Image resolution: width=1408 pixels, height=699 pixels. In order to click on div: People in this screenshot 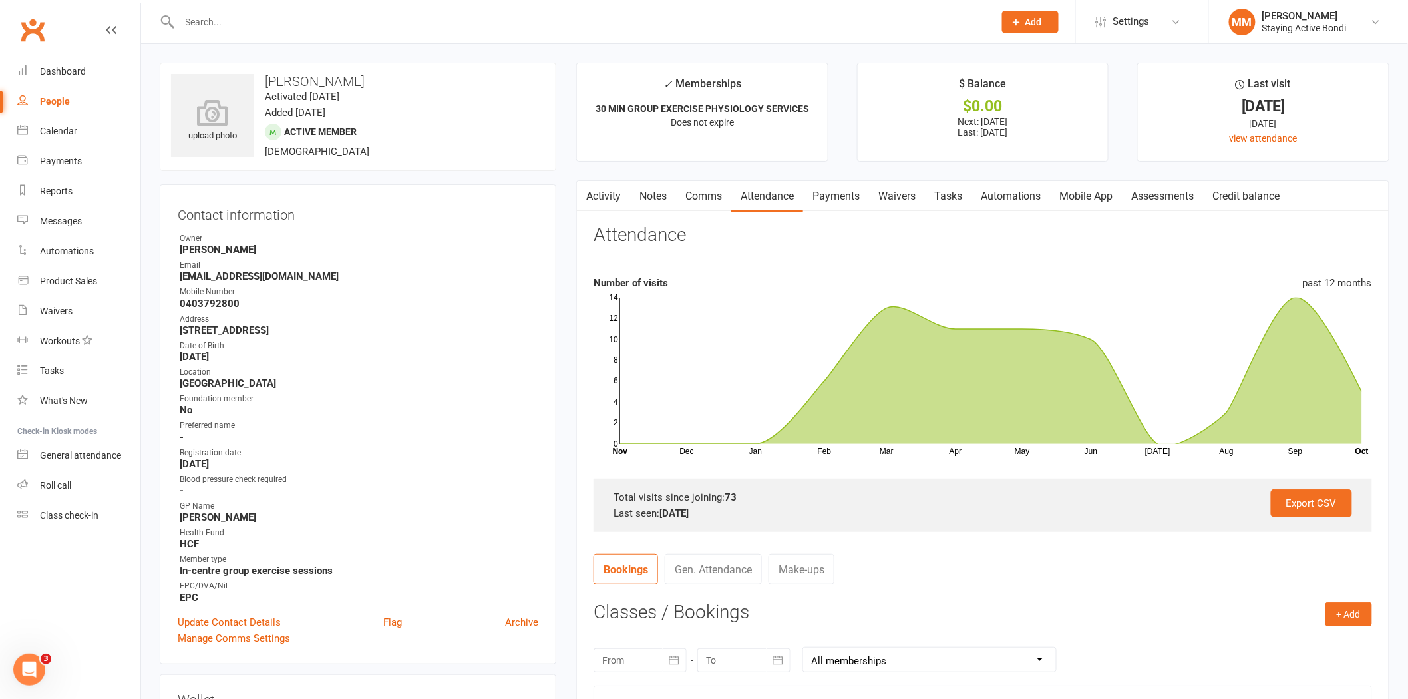, I will do `click(55, 101)`.